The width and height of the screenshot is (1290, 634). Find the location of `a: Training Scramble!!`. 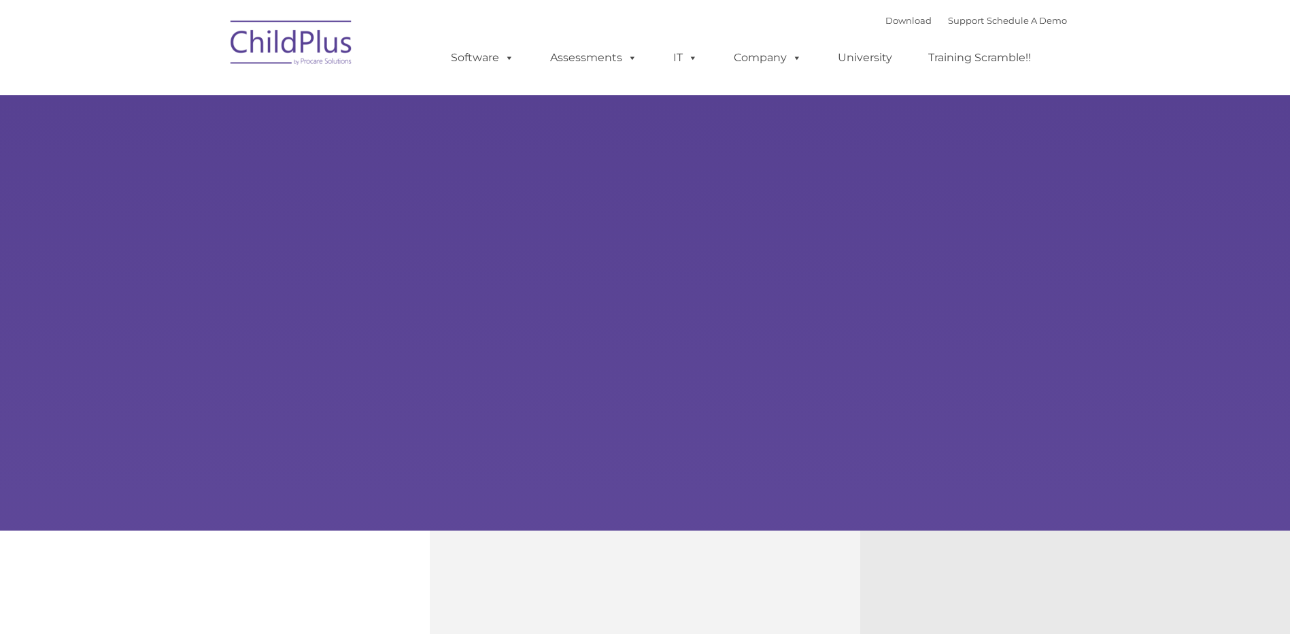

a: Training Scramble!! is located at coordinates (979, 58).